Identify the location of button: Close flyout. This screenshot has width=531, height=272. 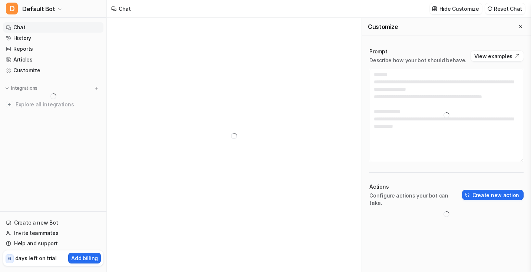
(521, 27).